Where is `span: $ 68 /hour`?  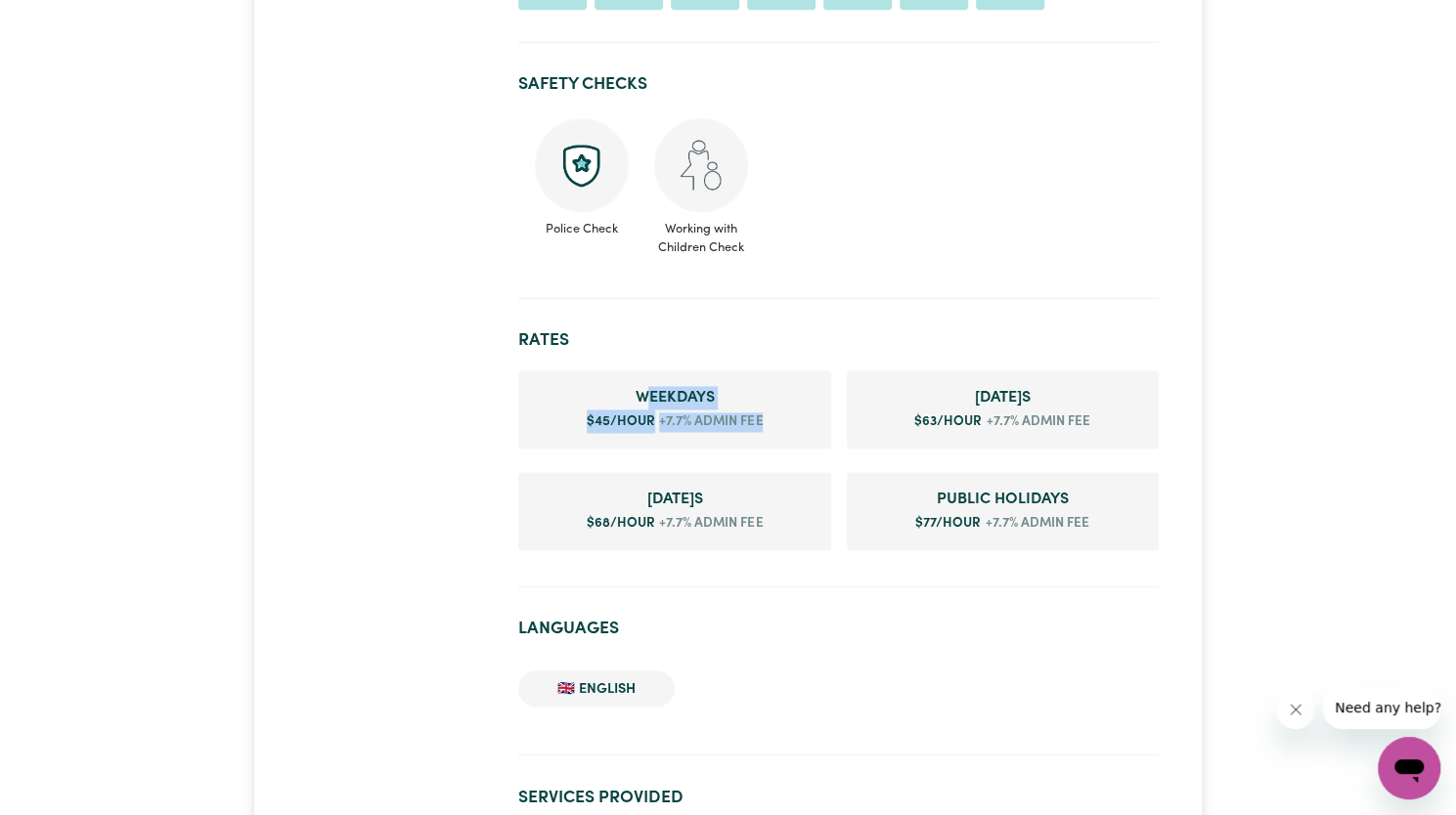 span: $ 68 /hour is located at coordinates (621, 523).